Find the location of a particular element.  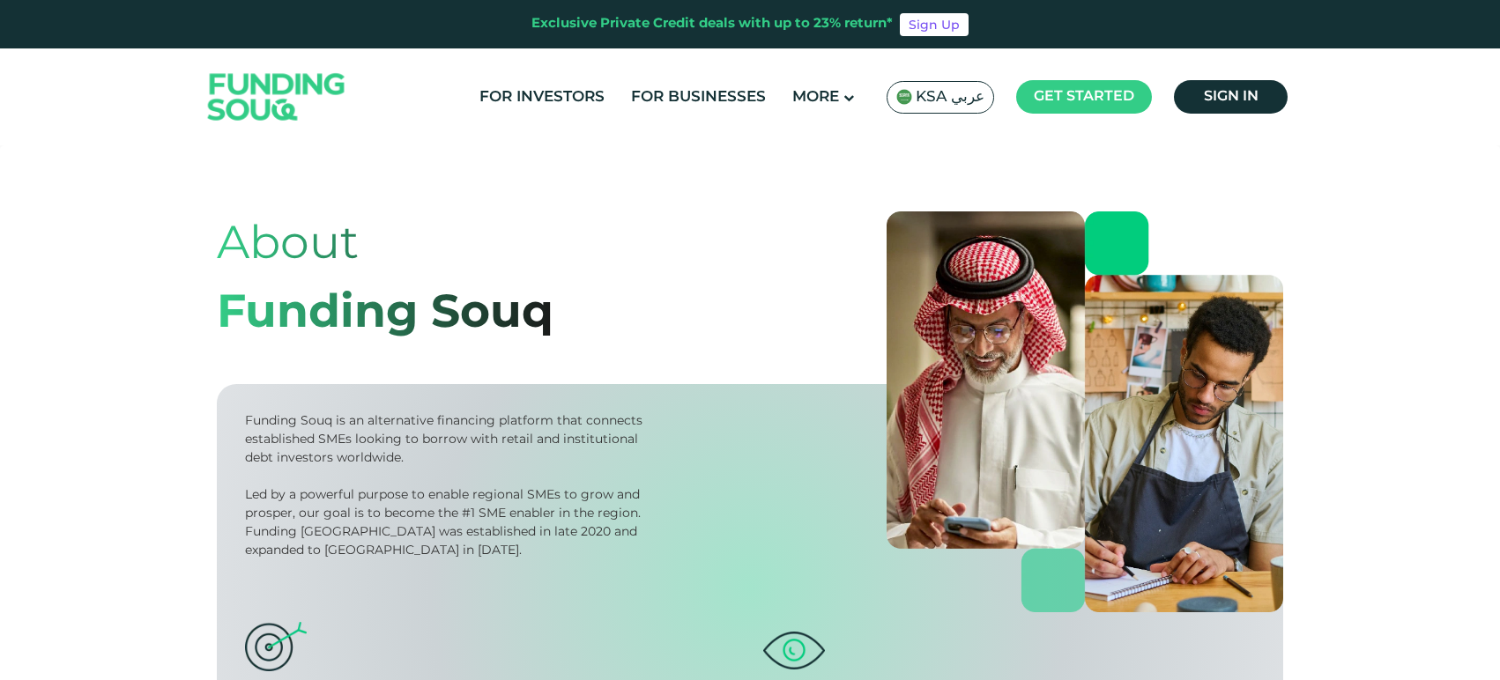

div: Funding Souq is an alternative financing platform that connects established SMEs looking to borro... is located at coordinates (447, 440).